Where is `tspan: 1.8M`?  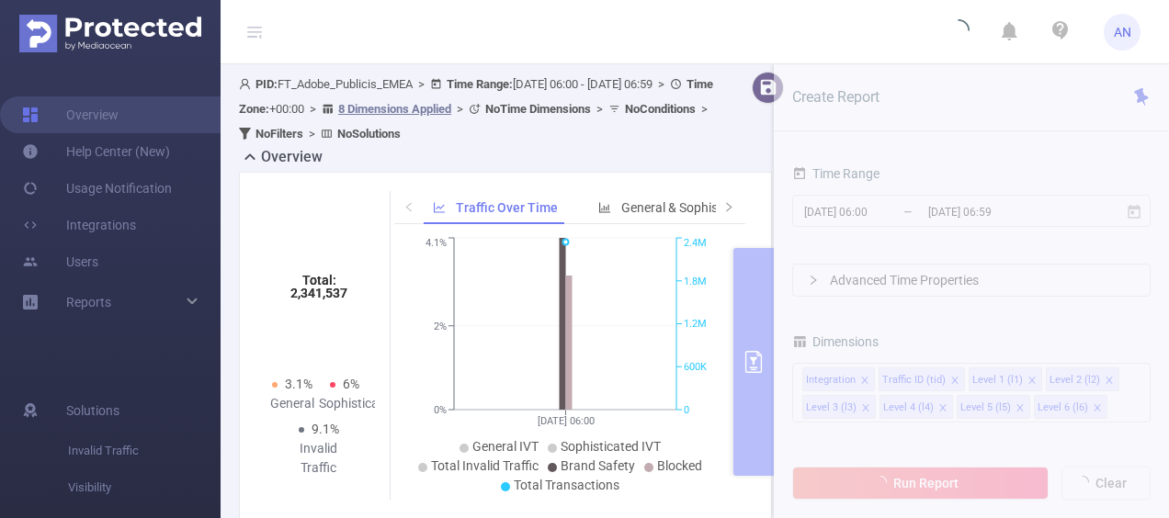
tspan: 1.8M is located at coordinates (695, 281).